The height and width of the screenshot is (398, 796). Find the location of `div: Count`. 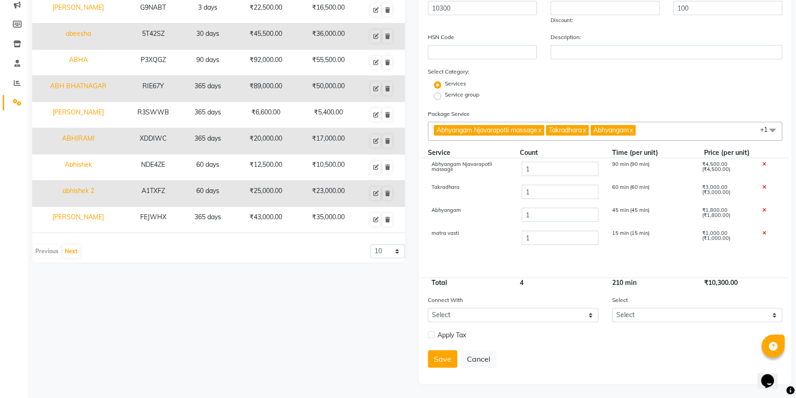

div: Count is located at coordinates (559, 153).